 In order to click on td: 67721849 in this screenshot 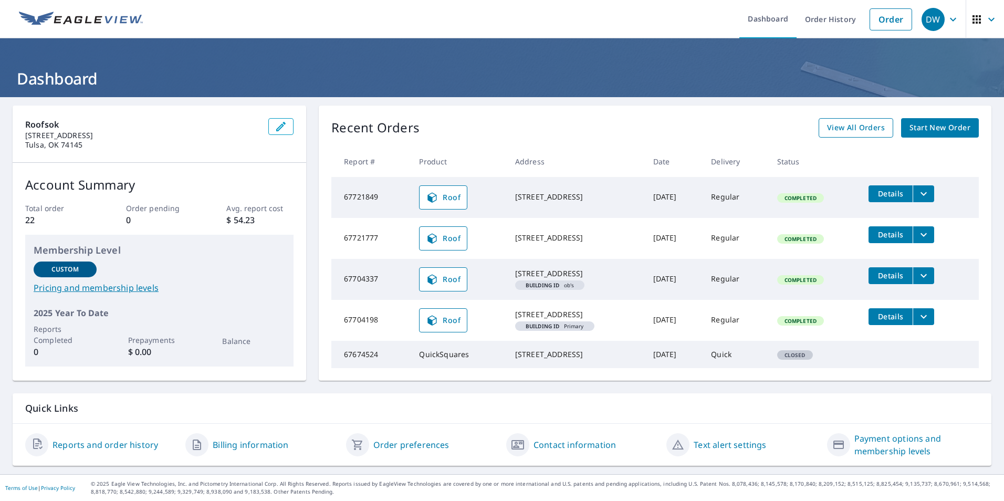, I will do `click(371, 198)`.